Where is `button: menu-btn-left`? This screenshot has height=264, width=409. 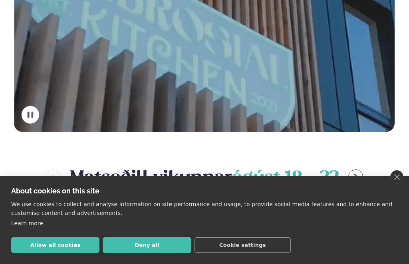
button: menu-btn-left is located at coordinates (53, 177).